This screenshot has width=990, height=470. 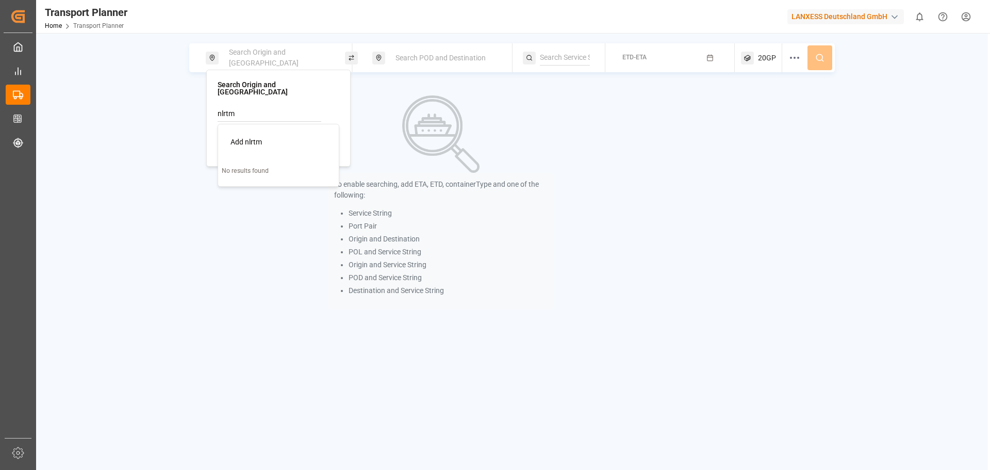 What do you see at coordinates (441, 190) in the screenshot?
I see `p: To enable searching, add ETA, ETD, containerType and one of the following:` at bounding box center [441, 190].